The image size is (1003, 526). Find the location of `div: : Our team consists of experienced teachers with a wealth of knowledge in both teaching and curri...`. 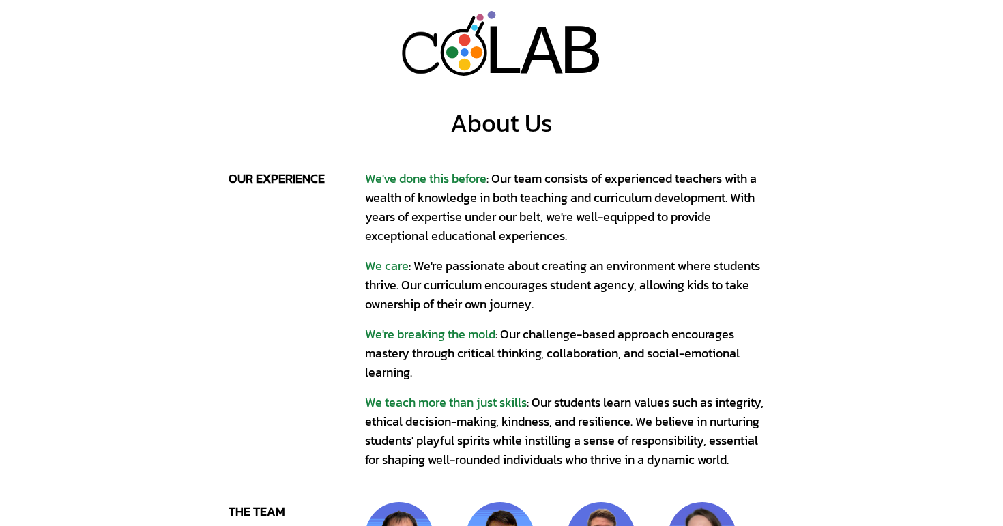

div: : Our team consists of experienced teachers with a wealth of knowledge in both teaching and curri... is located at coordinates (570, 207).